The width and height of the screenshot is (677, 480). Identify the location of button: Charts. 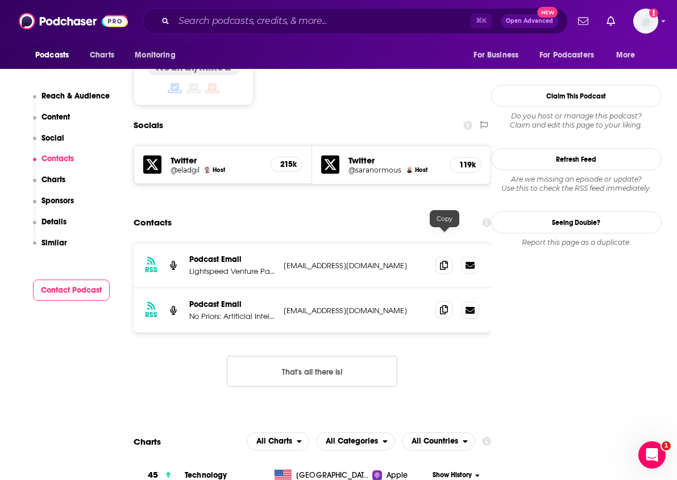
(49, 185).